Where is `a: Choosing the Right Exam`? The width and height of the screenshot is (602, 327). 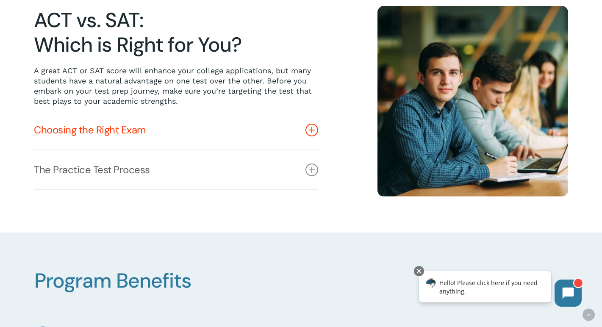
a: Choosing the Right Exam is located at coordinates (176, 130).